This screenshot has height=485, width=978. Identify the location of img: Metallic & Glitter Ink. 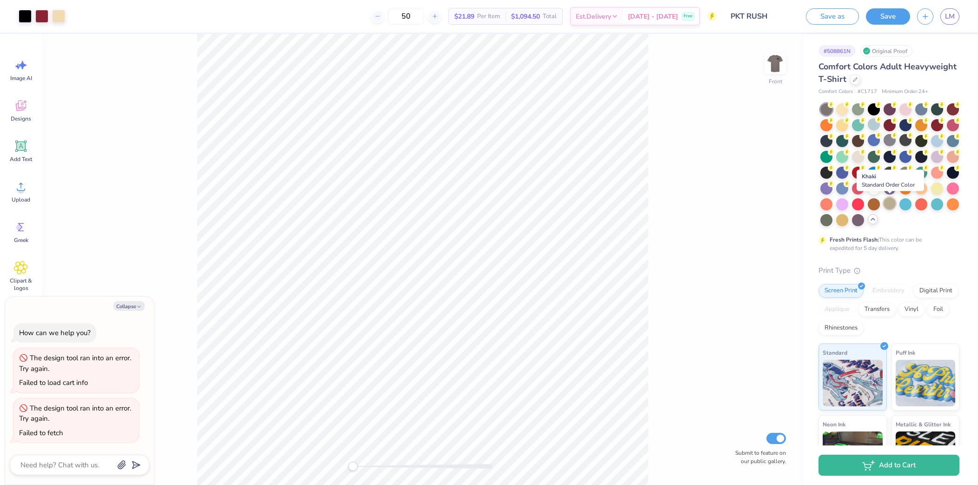
(925, 454).